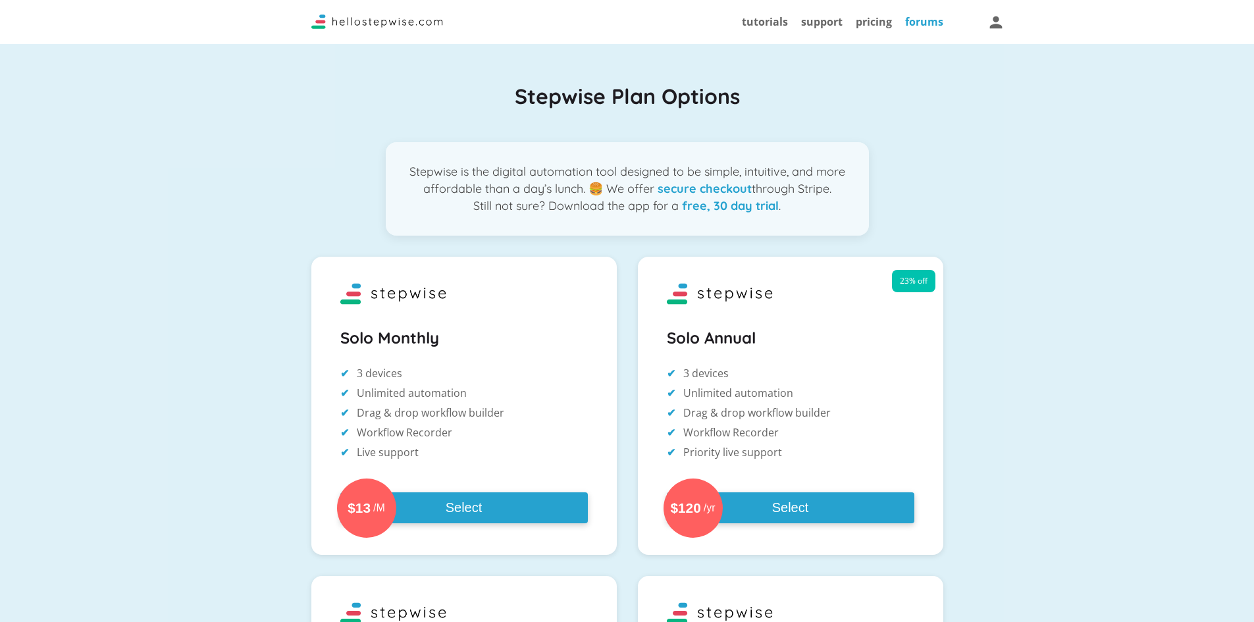  What do you see at coordinates (464, 507) in the screenshot?
I see `button: $13/MSelect` at bounding box center [464, 507].